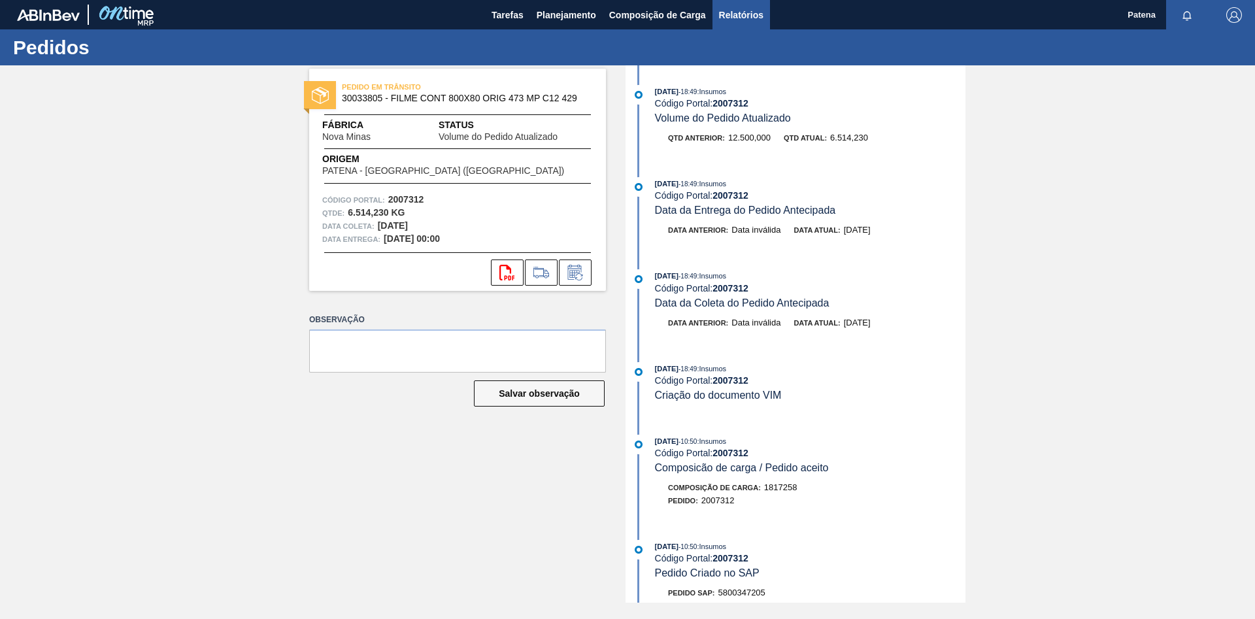 This screenshot has width=1255, height=619. I want to click on button: Salvar observação, so click(539, 393).